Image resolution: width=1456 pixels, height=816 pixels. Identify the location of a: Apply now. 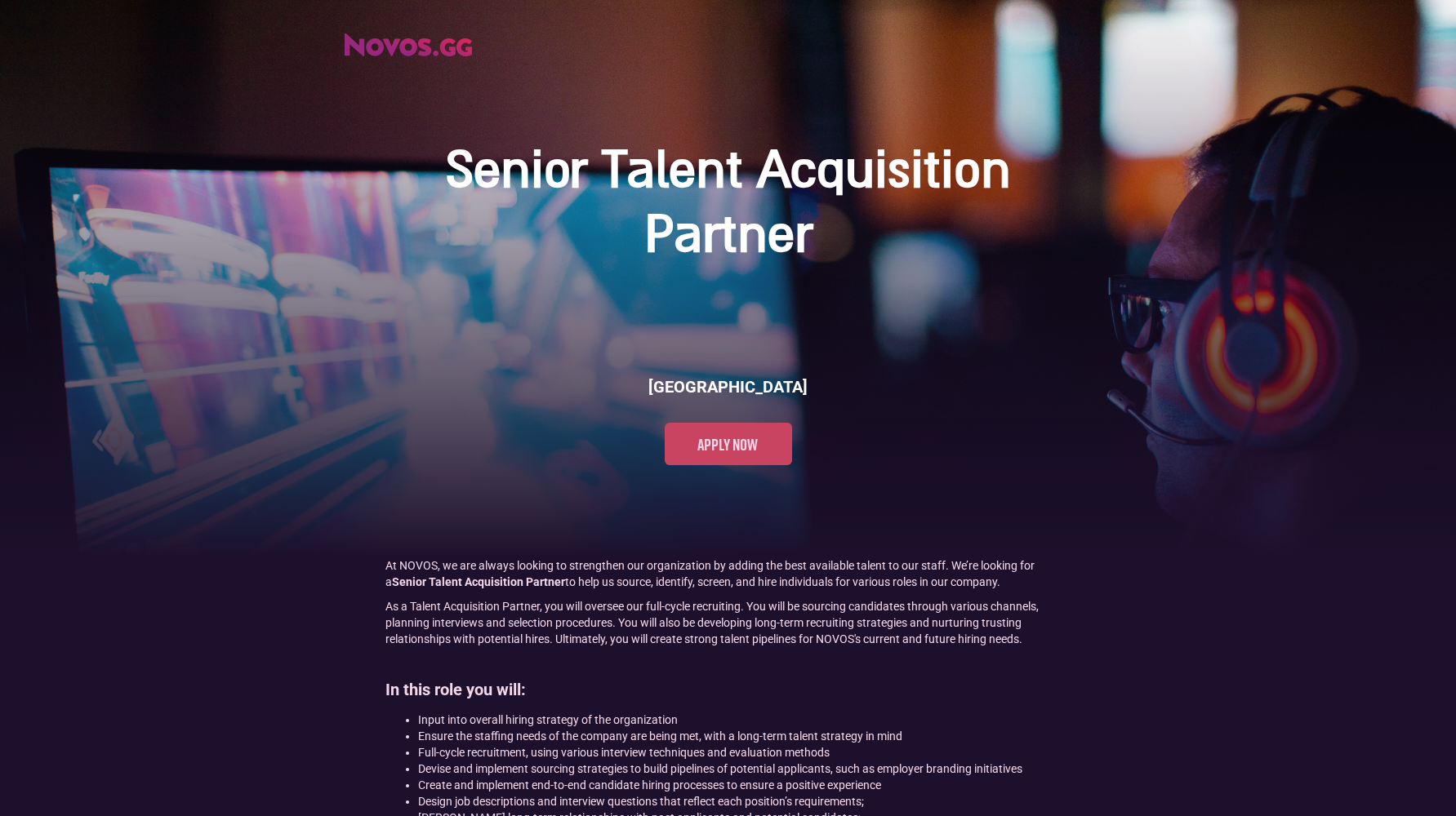
(729, 444).